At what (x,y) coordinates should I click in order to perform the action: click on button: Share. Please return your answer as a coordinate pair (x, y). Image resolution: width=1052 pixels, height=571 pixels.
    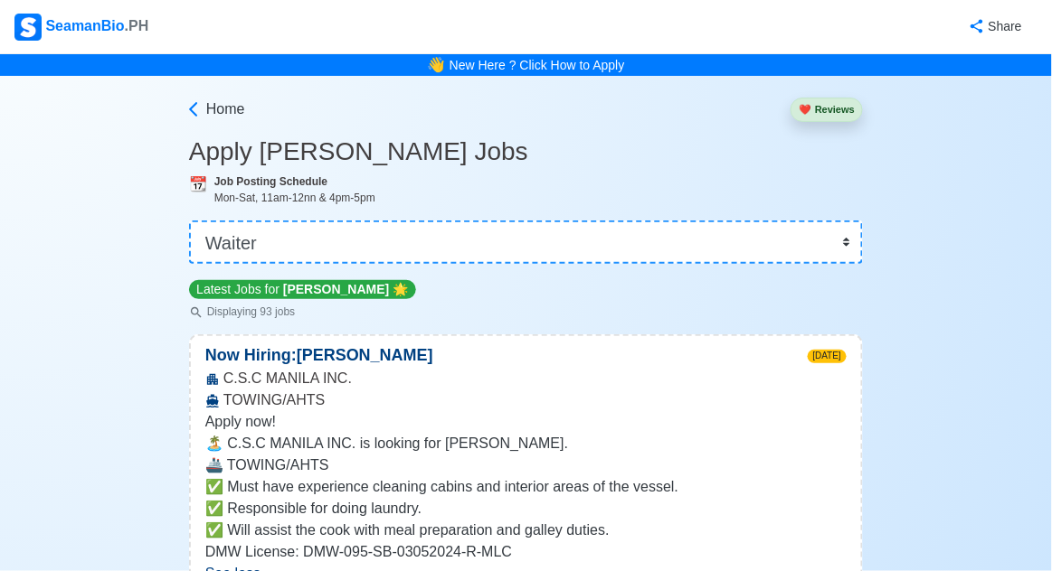
    Looking at the image, I should click on (994, 26).